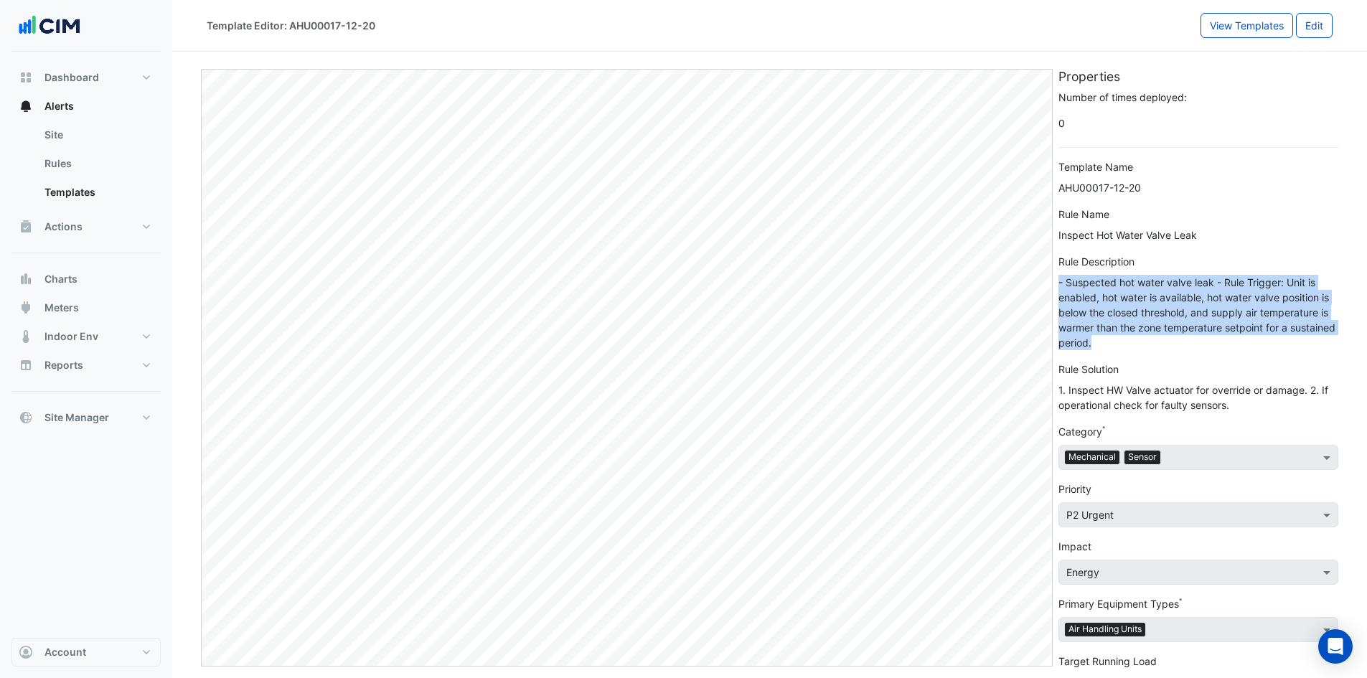 The height and width of the screenshot is (678, 1367). Describe the element at coordinates (26, 279) in the screenshot. I see `app-icon: Charts` at that location.